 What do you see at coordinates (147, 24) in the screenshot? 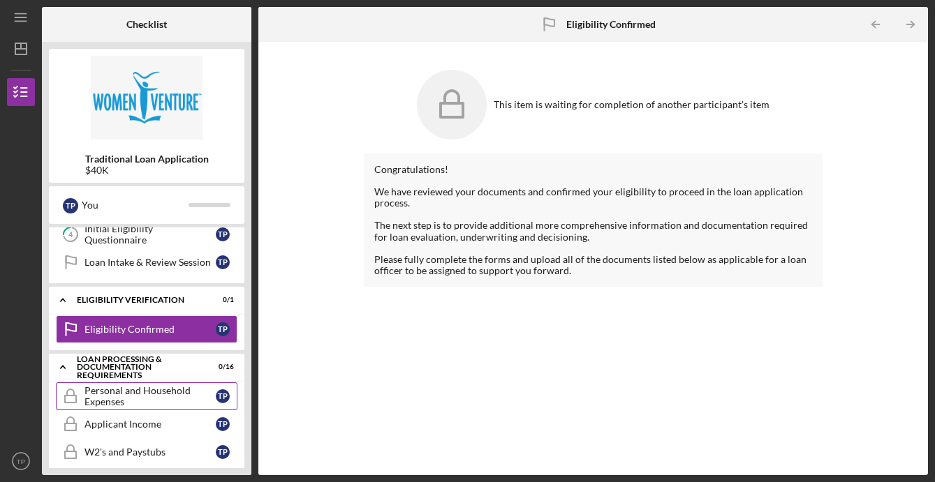
I see `b: Checklist` at bounding box center [147, 24].